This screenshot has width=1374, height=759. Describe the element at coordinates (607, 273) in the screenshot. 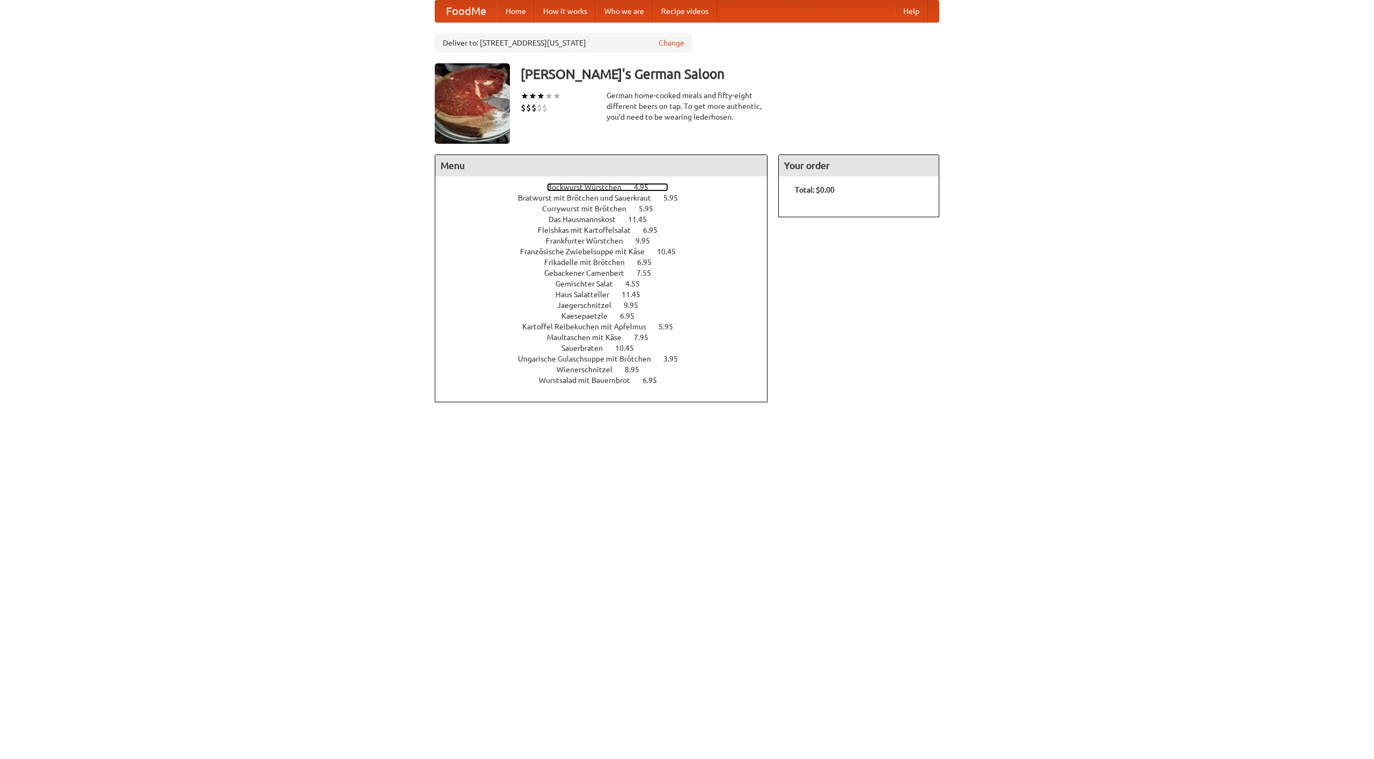

I see `a: Gebackener Camenbert 7.55` at that location.